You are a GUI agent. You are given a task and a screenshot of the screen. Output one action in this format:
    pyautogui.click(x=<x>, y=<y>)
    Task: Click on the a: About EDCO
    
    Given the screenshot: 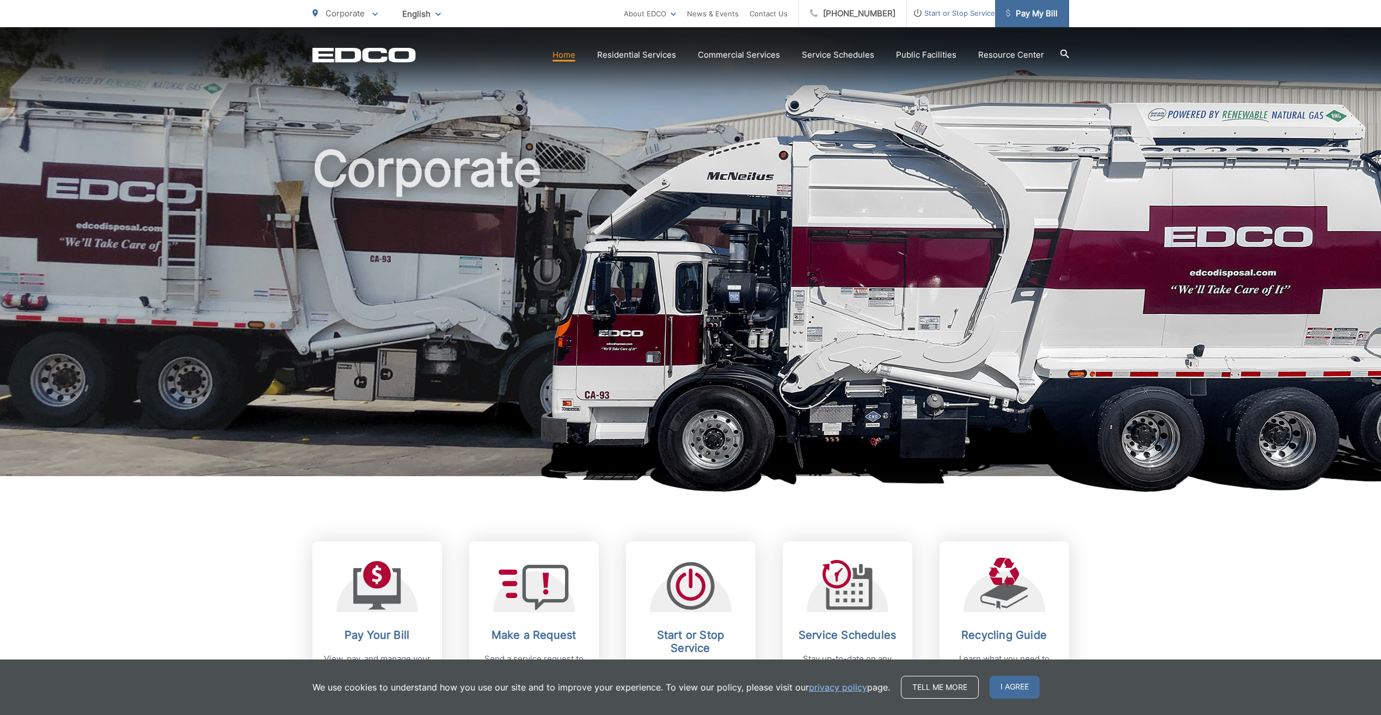 What is the action you would take?
    pyautogui.click(x=650, y=14)
    